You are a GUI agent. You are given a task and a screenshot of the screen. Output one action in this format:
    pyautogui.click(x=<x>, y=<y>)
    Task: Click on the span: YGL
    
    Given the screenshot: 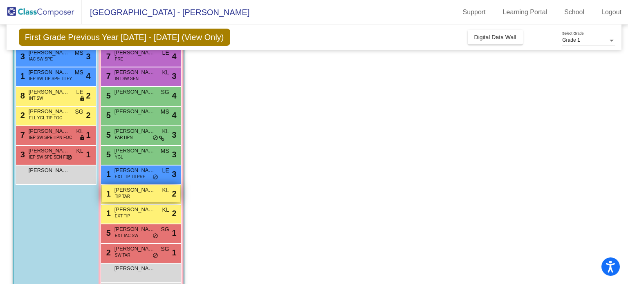 What is the action you would take?
    pyautogui.click(x=119, y=157)
    